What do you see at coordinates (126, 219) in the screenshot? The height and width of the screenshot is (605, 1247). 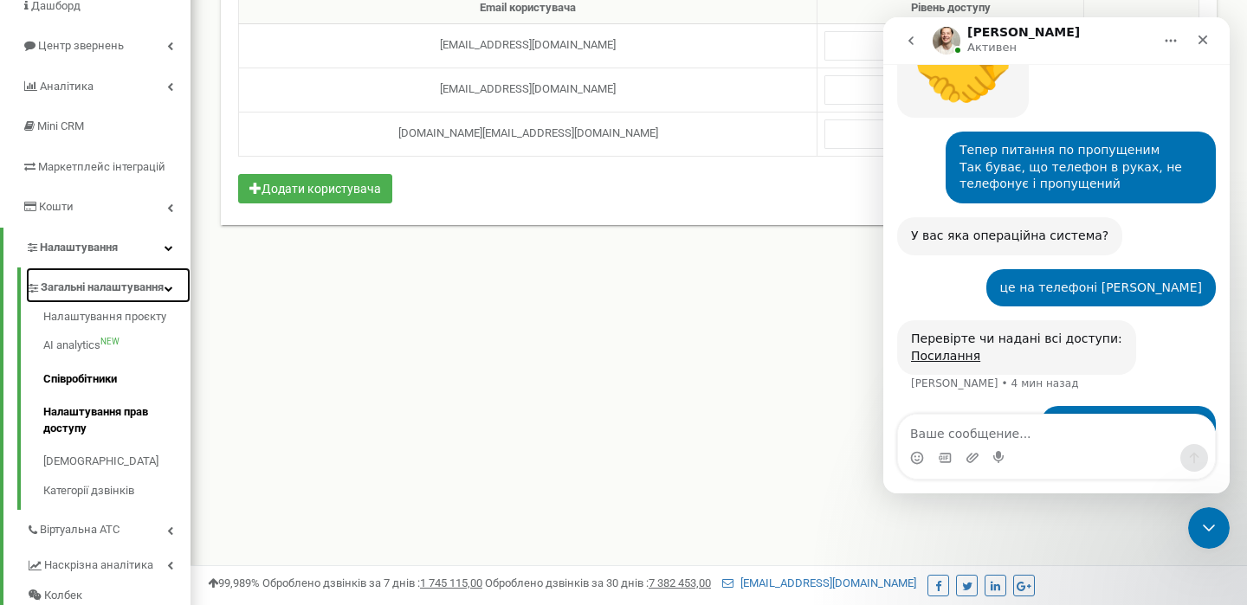 I see `div: У вас яка операційна система?` at bounding box center [126, 219].